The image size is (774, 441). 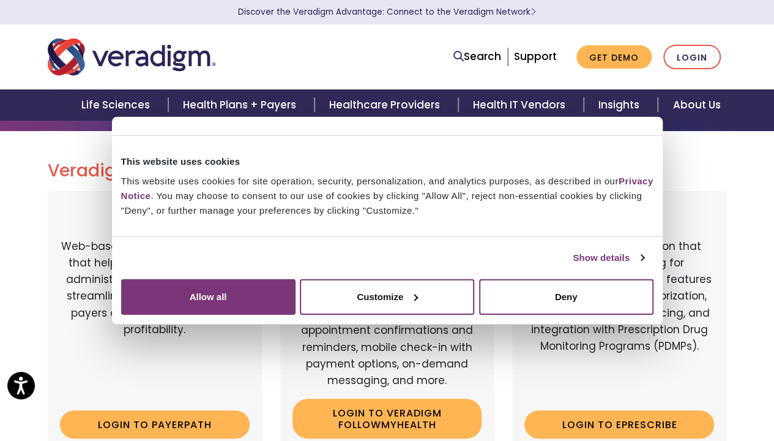 I want to click on a: Login, so click(x=692, y=57).